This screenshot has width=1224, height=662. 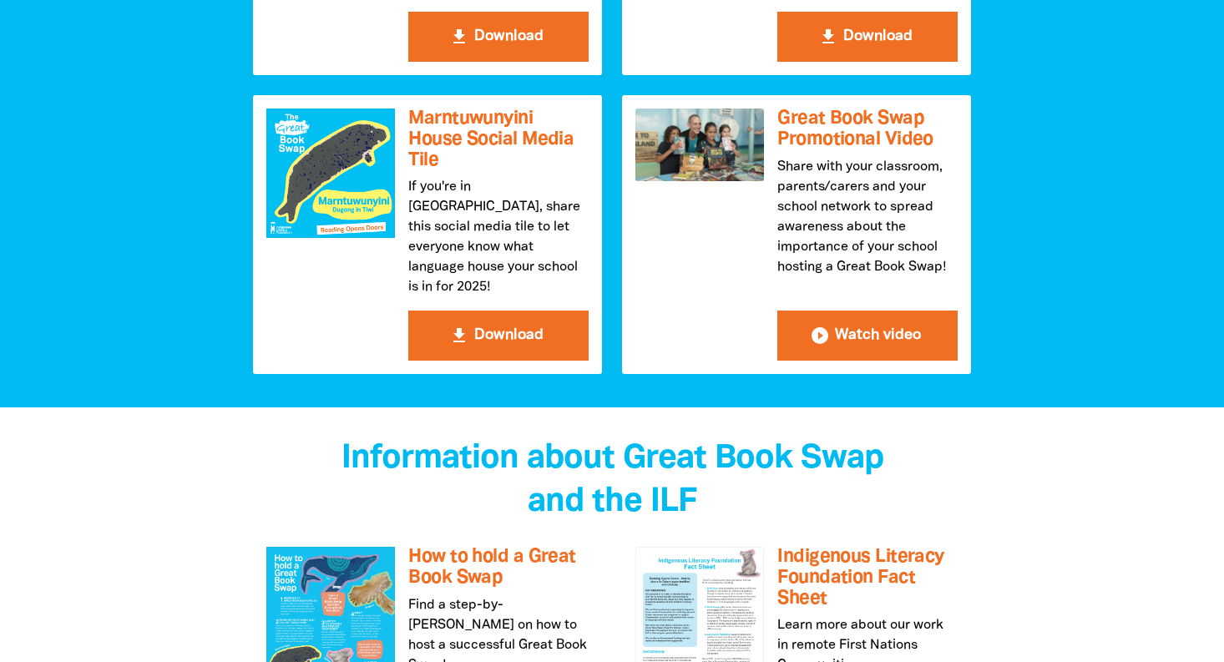 What do you see at coordinates (498, 567) in the screenshot?
I see `h3: How to hold a Great Book Swap` at bounding box center [498, 567].